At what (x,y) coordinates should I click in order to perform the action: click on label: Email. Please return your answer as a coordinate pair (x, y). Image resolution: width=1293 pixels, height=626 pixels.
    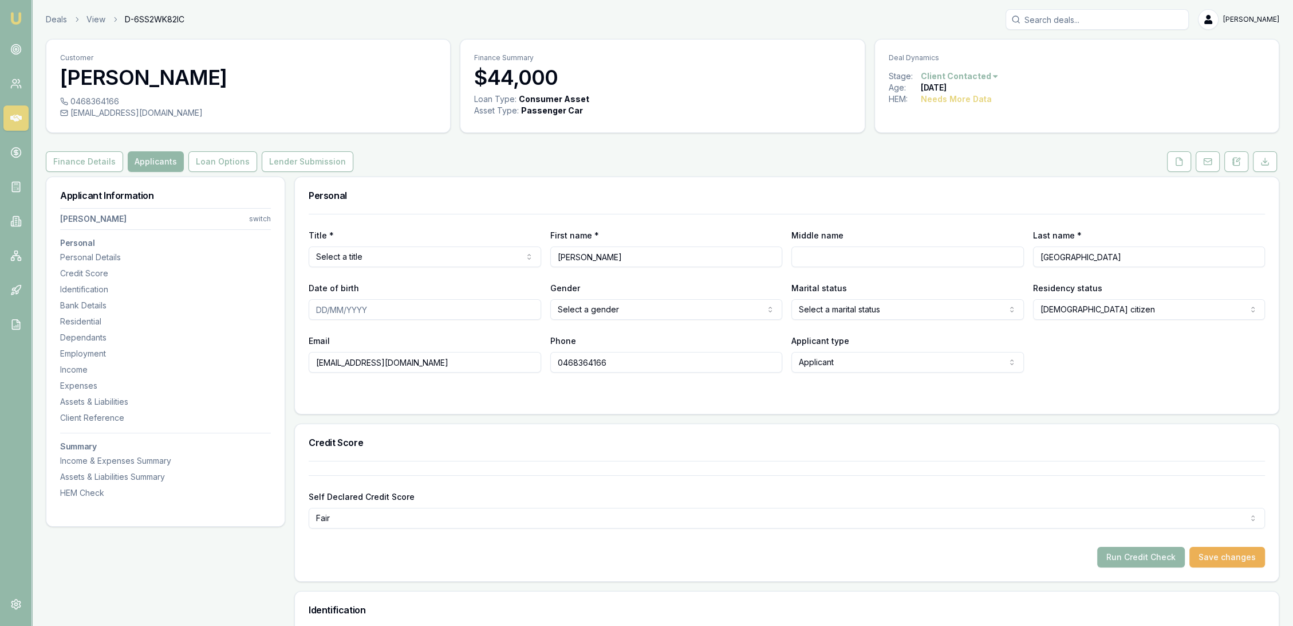
    Looking at the image, I should click on (319, 340).